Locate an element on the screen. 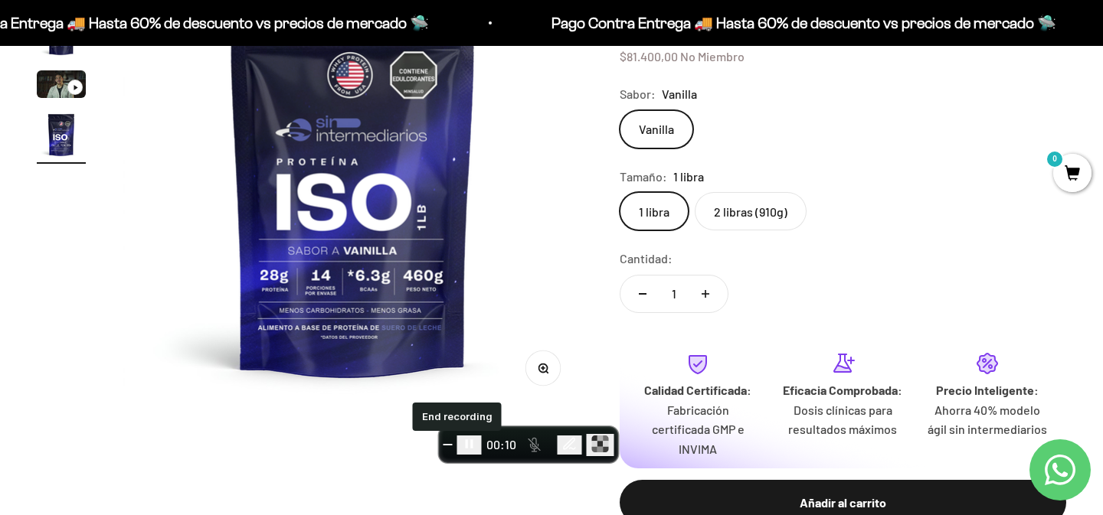  span: Vanilla is located at coordinates (679, 94).